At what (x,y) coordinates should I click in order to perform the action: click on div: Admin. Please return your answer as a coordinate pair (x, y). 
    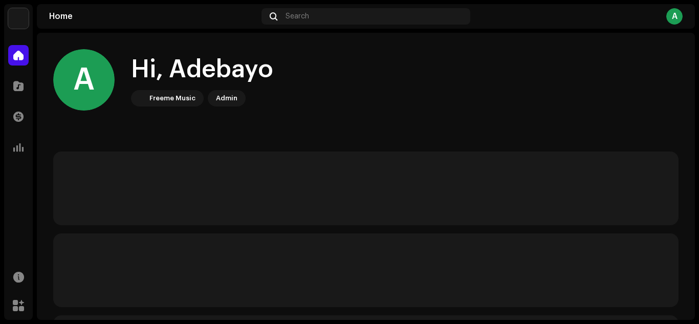
    Looking at the image, I should click on (227, 98).